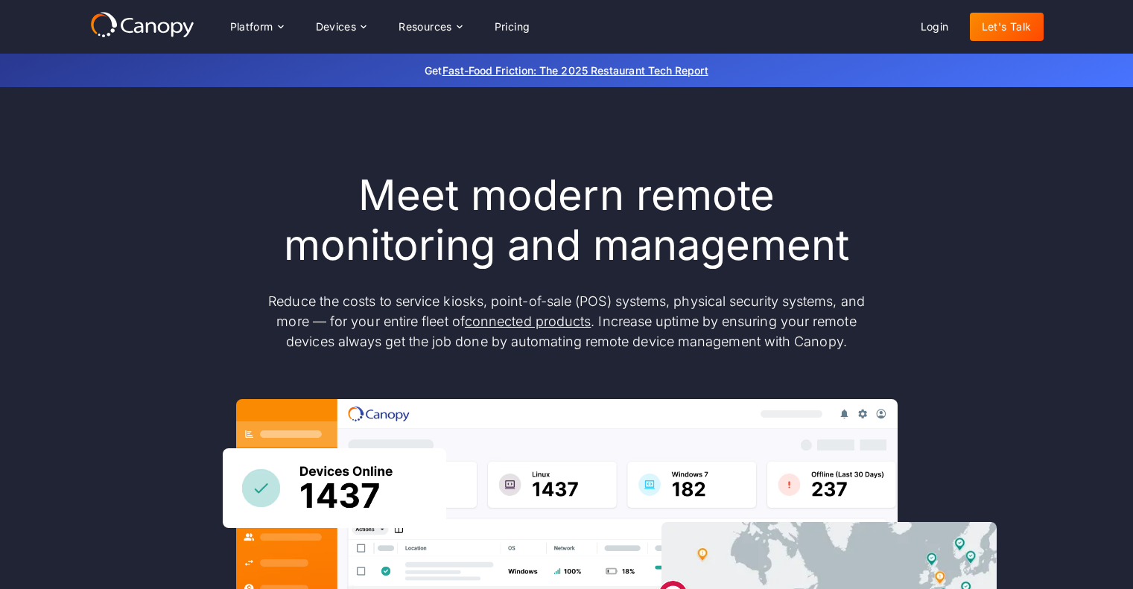 The height and width of the screenshot is (589, 1133). Describe the element at coordinates (567, 221) in the screenshot. I see `h1: Meet modern remote monitoring and management` at that location.